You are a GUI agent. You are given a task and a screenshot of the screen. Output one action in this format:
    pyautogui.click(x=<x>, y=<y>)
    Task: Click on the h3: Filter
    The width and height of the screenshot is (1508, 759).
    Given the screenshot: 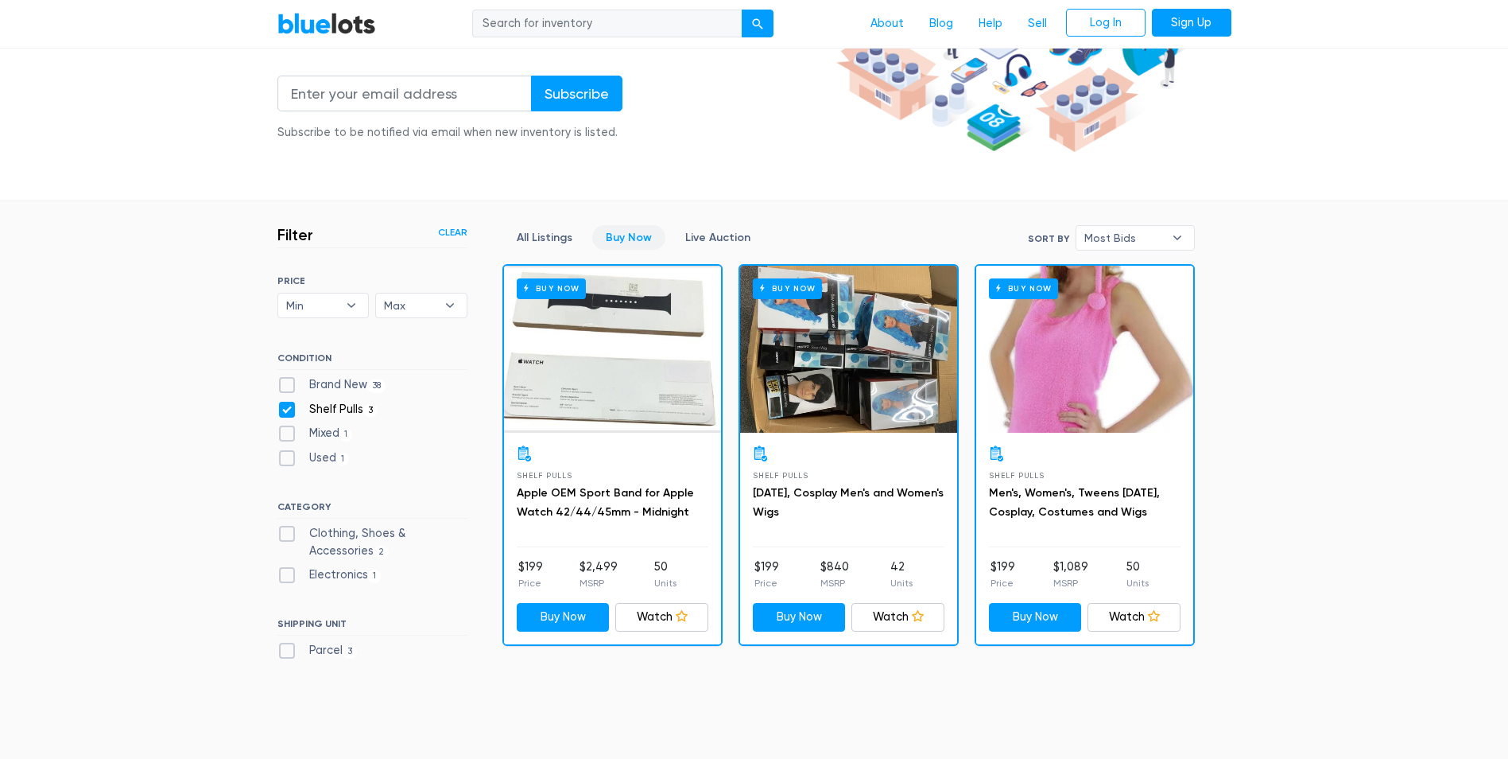 What is the action you would take?
    pyautogui.click(x=295, y=235)
    